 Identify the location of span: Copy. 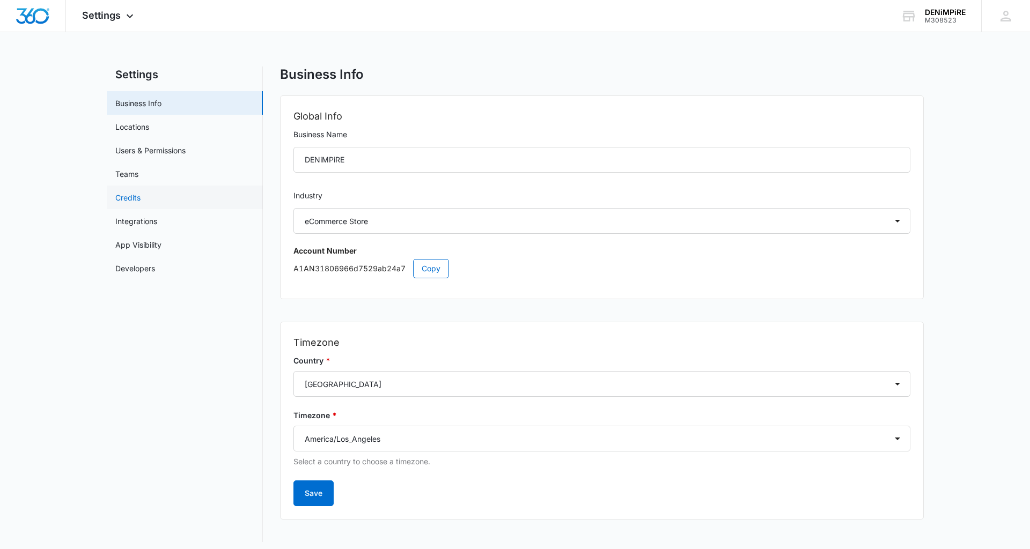
(431, 269).